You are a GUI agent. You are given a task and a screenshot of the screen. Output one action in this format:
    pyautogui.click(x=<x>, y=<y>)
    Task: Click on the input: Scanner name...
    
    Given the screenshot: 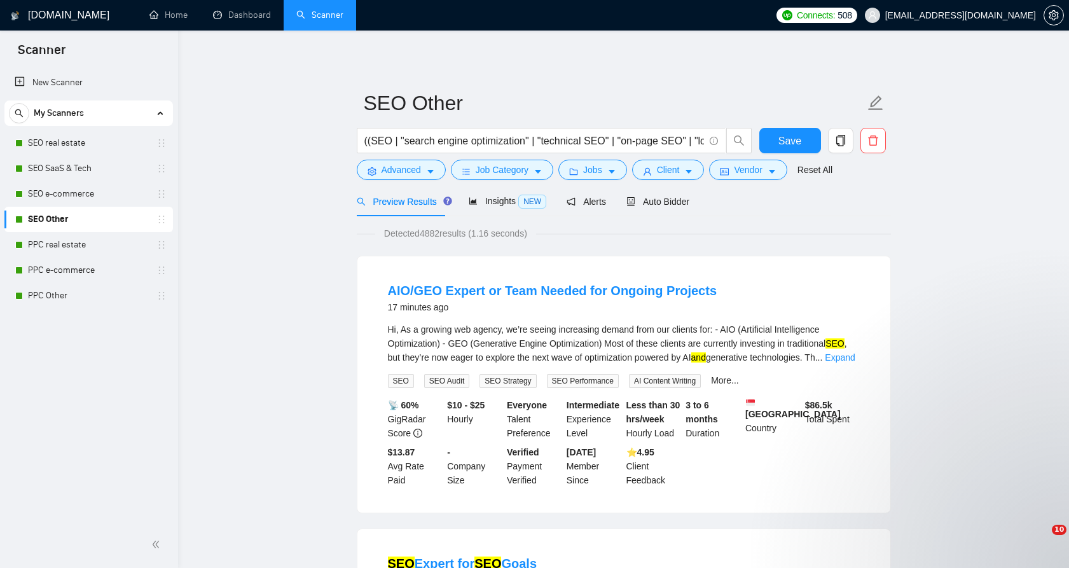 What is the action you would take?
    pyautogui.click(x=614, y=103)
    